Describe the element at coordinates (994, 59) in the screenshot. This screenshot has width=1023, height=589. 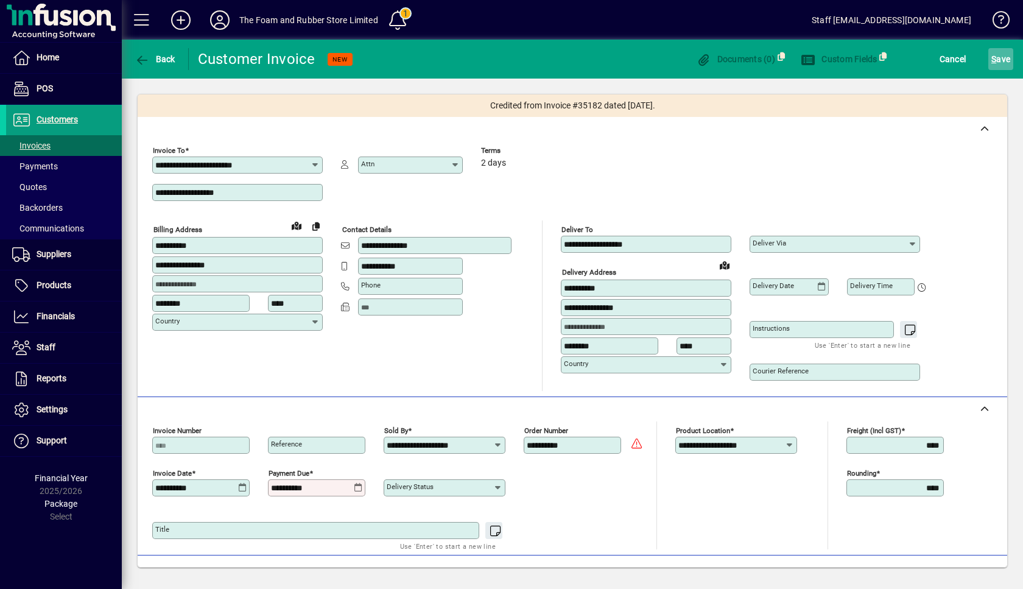
I see `span: S` at that location.